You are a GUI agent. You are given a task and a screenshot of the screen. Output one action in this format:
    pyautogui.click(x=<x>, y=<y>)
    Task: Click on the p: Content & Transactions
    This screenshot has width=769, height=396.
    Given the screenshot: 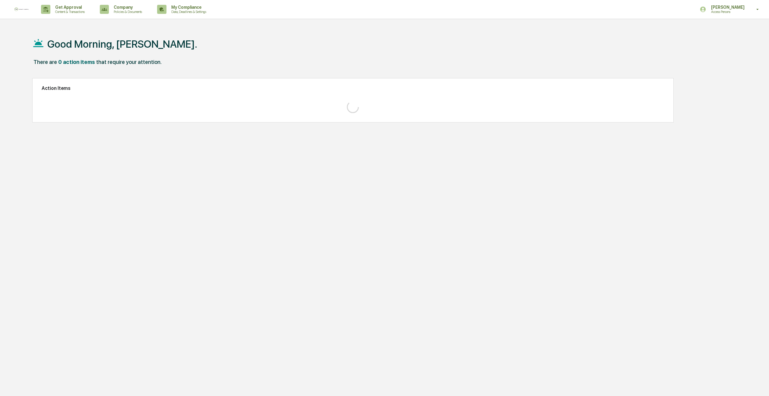 What is the action you would take?
    pyautogui.click(x=69, y=12)
    